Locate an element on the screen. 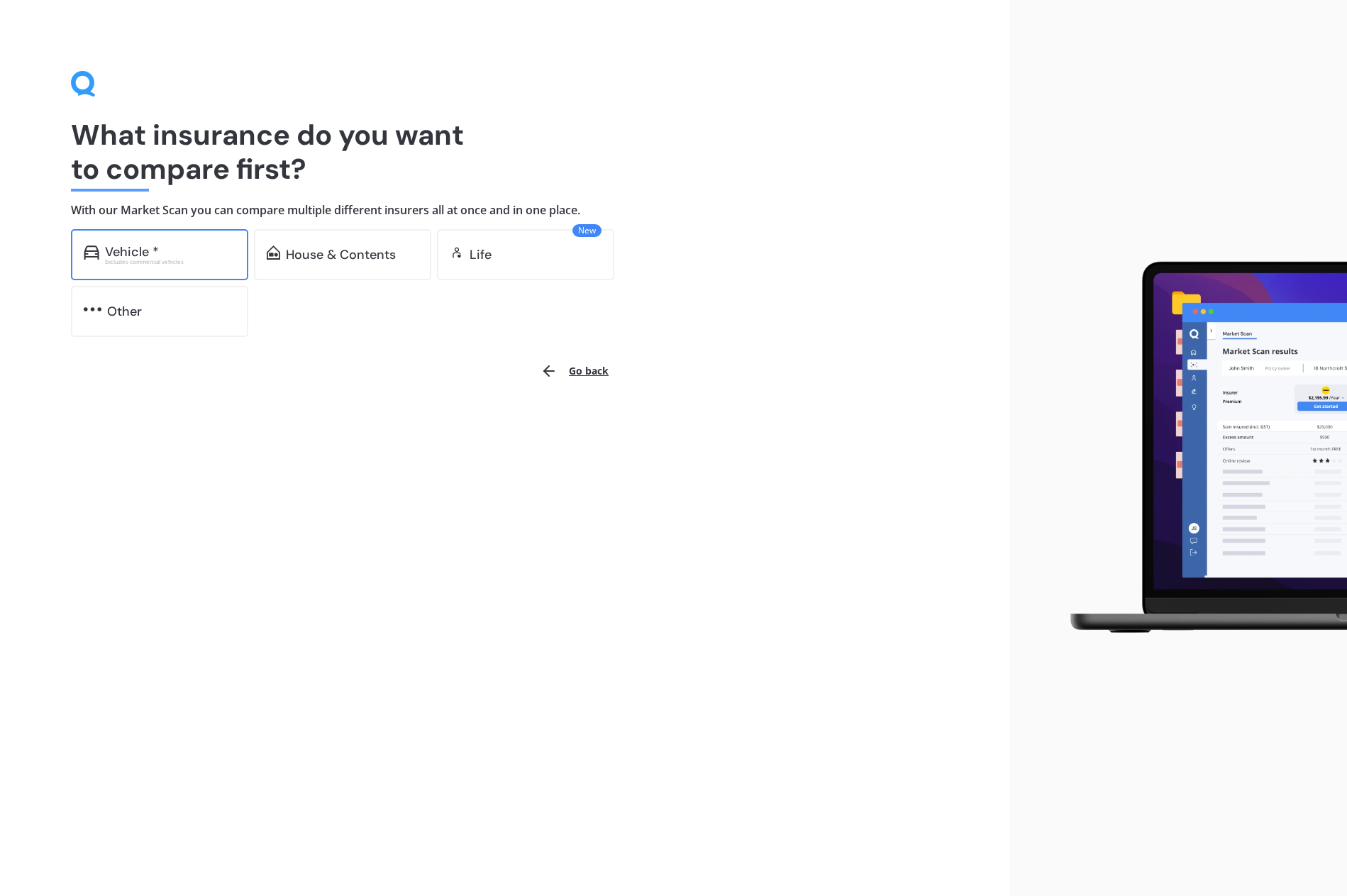  img: life.f720d6a2d7cdcd3ad642.svg is located at coordinates (457, 252).